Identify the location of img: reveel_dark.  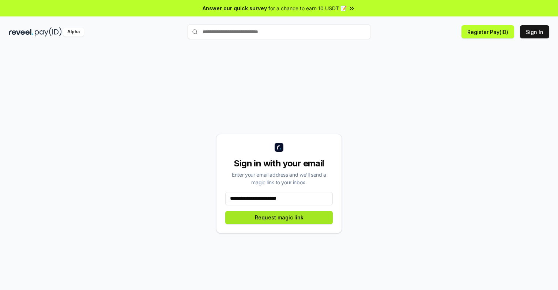
(21, 32).